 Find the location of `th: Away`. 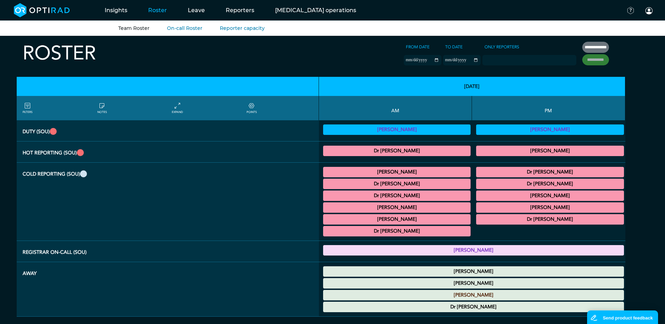

th: Away is located at coordinates (168, 289).